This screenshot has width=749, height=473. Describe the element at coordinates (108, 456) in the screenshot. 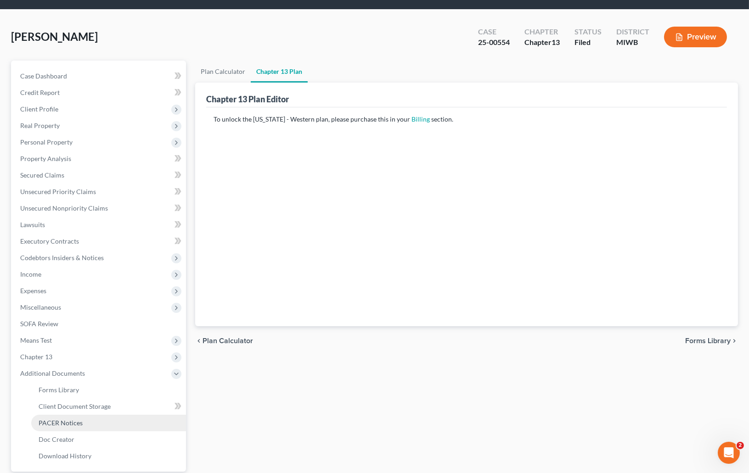

I see `a: Download History` at that location.